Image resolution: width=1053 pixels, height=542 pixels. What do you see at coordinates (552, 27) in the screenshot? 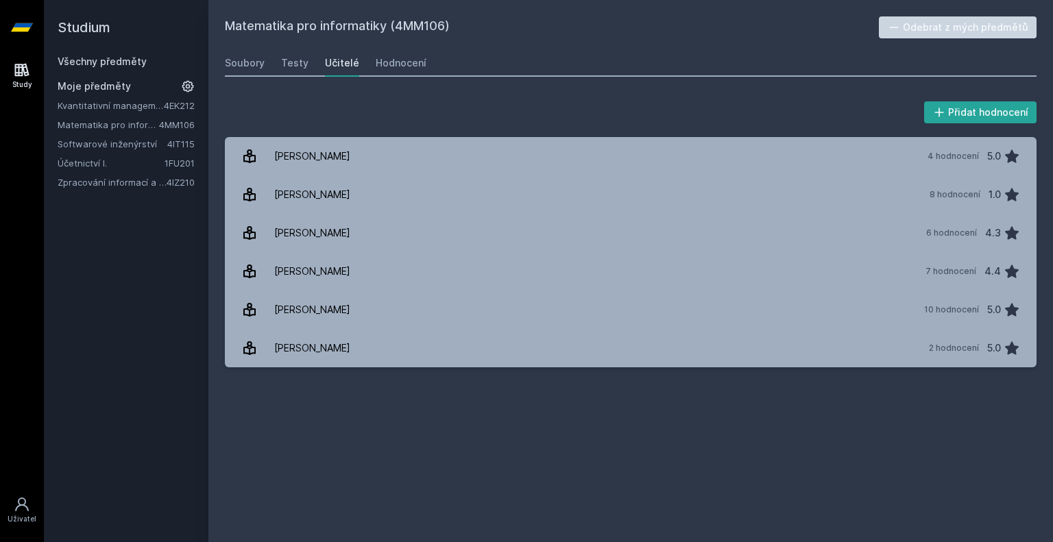
I see `h2: Matematika pro informatiky (4MM106)` at bounding box center [552, 27].